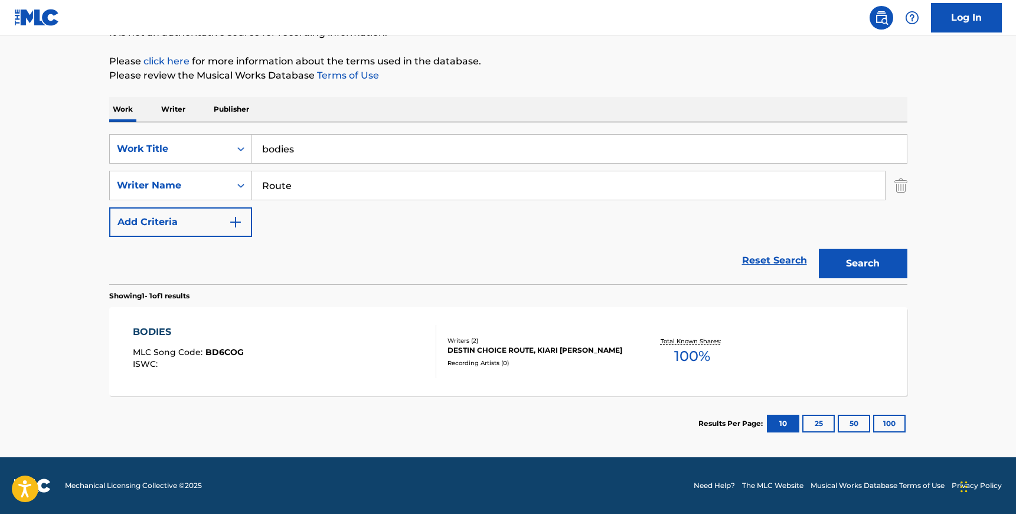  I want to click on p: Writer, so click(173, 109).